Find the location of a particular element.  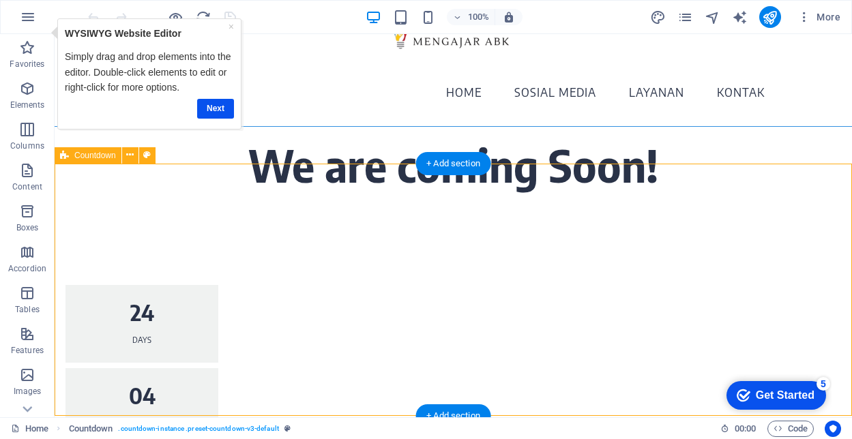

h6: 100% is located at coordinates (478, 17).